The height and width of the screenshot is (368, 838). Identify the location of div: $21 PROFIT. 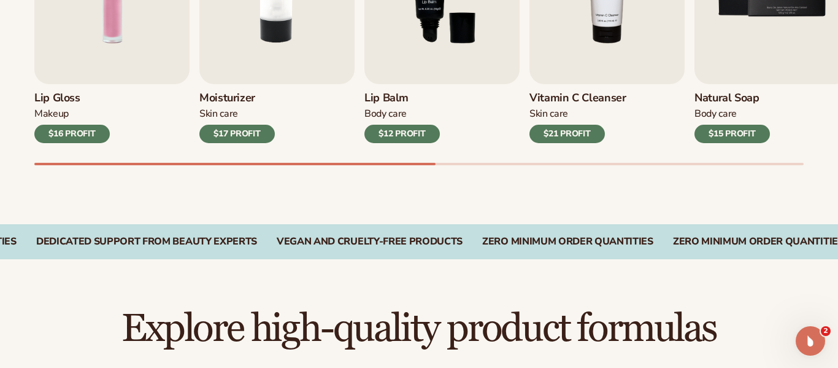
(567, 134).